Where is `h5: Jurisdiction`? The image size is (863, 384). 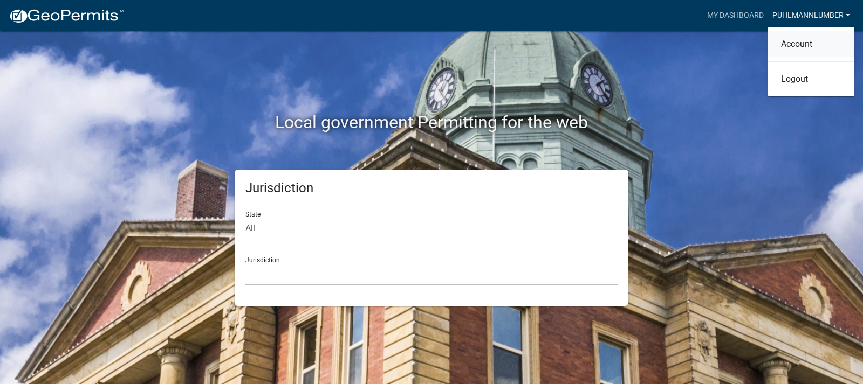
h5: Jurisdiction is located at coordinates (431, 188).